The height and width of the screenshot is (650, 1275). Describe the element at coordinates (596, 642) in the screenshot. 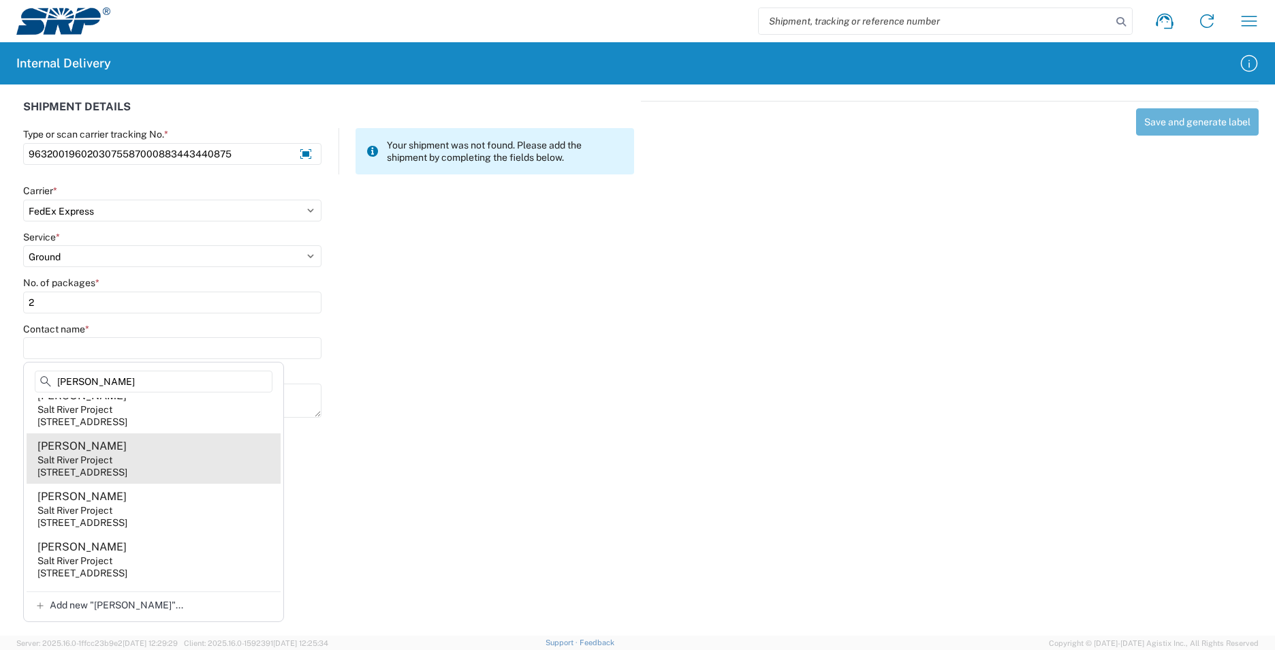

I see `a: Feedback` at that location.